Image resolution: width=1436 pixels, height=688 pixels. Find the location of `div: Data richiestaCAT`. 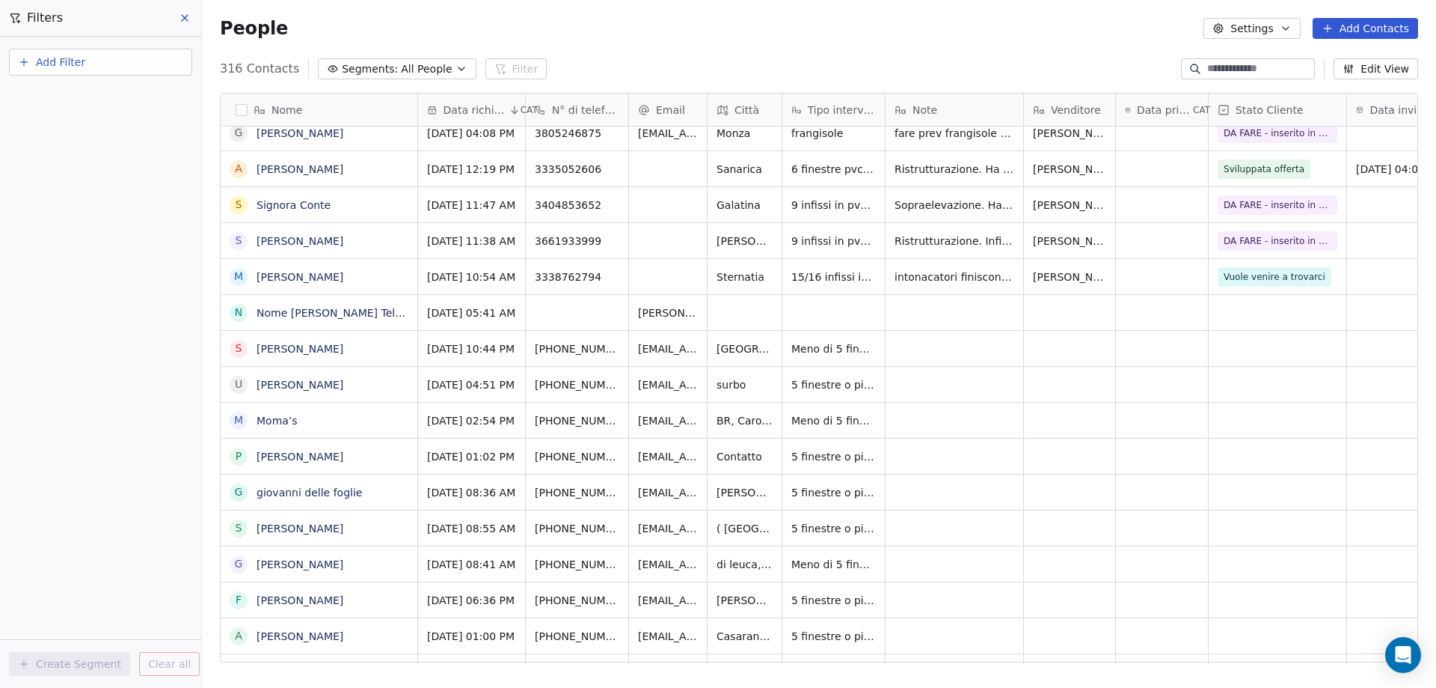

div: Data richiestaCAT is located at coordinates (471, 109).